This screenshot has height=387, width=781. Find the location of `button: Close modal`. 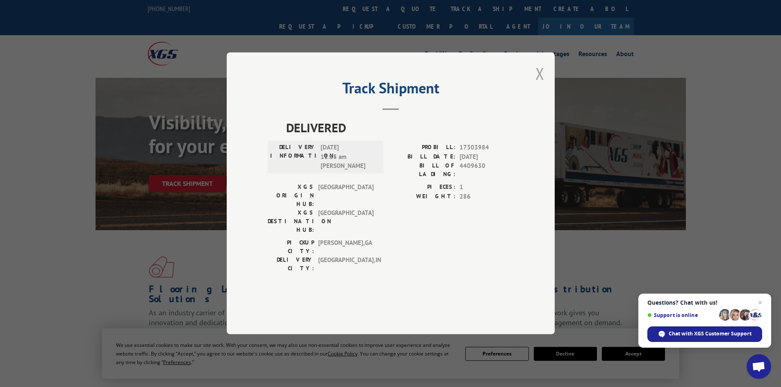

button: Close modal is located at coordinates (540, 73).